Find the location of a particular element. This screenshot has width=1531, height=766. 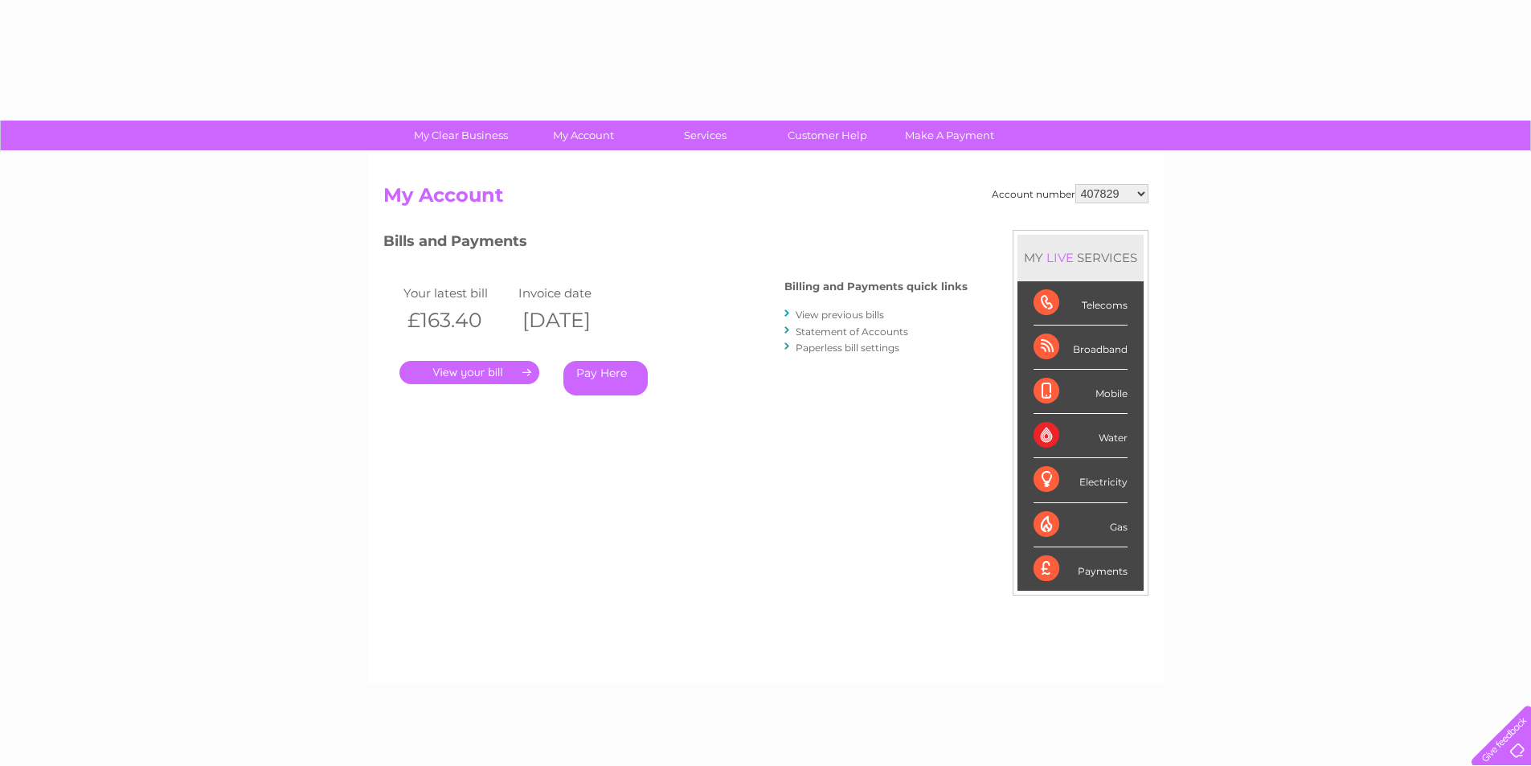

div: Gas is located at coordinates (1080, 525).